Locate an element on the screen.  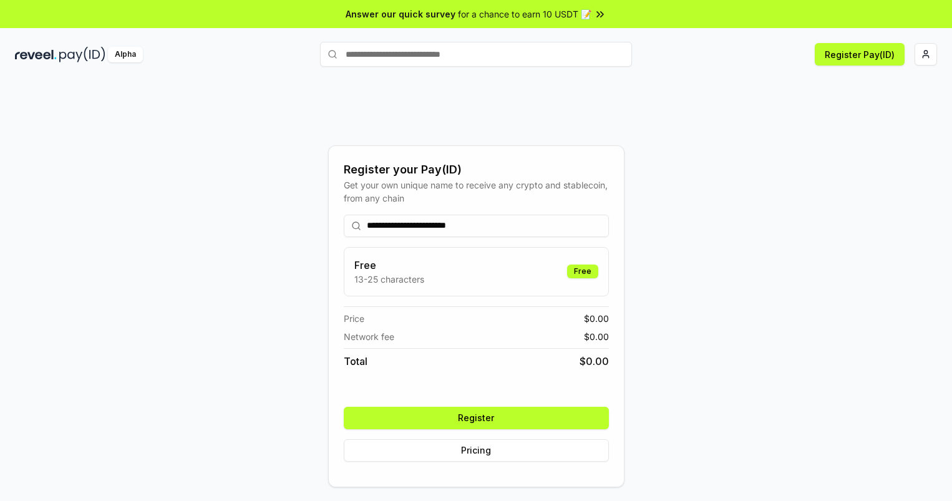
button: Register Pay(ID) is located at coordinates (859, 54).